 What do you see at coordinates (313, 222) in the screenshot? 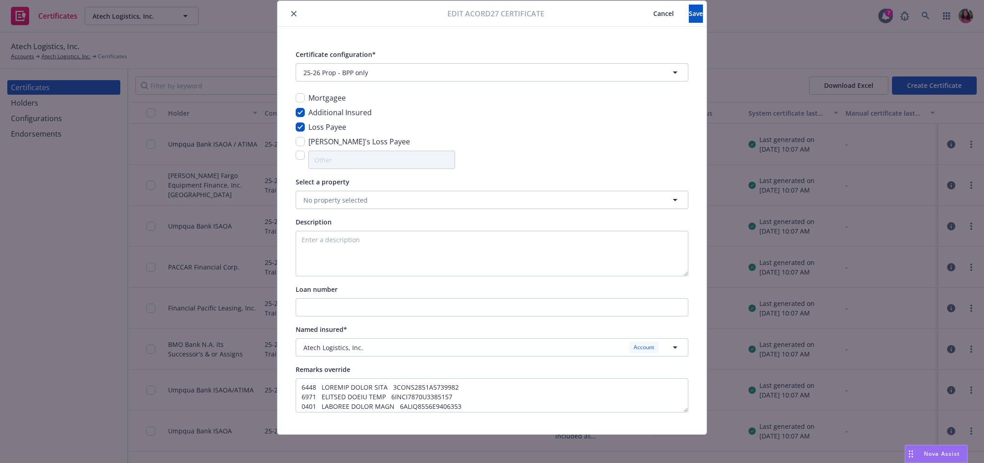
I see `span: Description` at bounding box center [313, 222].